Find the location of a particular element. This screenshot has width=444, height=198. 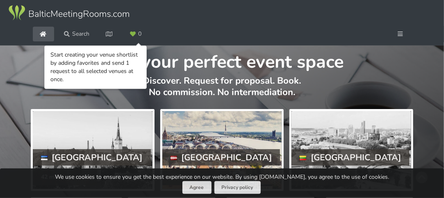

a: Privacy policy is located at coordinates (237, 187).